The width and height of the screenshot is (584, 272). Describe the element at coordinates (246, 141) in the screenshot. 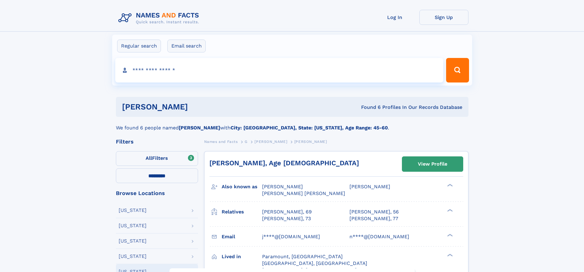

I see `a: G` at that location.